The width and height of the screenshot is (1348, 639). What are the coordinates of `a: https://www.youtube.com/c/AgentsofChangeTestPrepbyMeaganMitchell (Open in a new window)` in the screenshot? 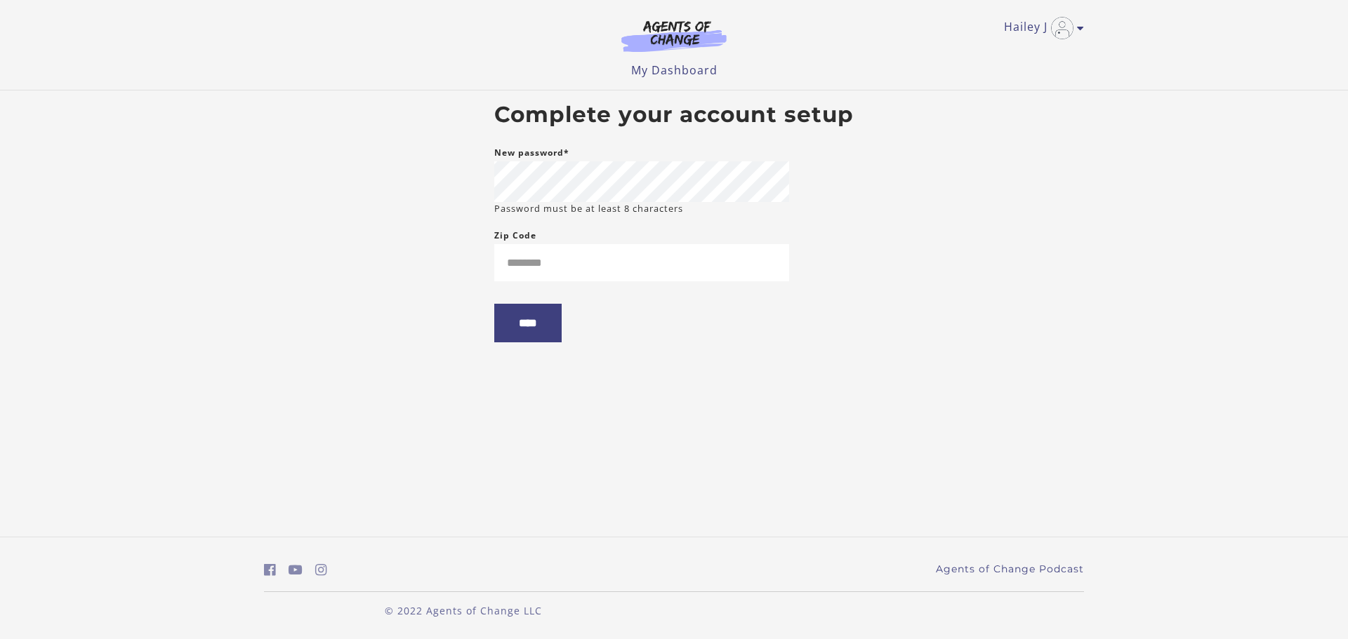 It's located at (295, 570).